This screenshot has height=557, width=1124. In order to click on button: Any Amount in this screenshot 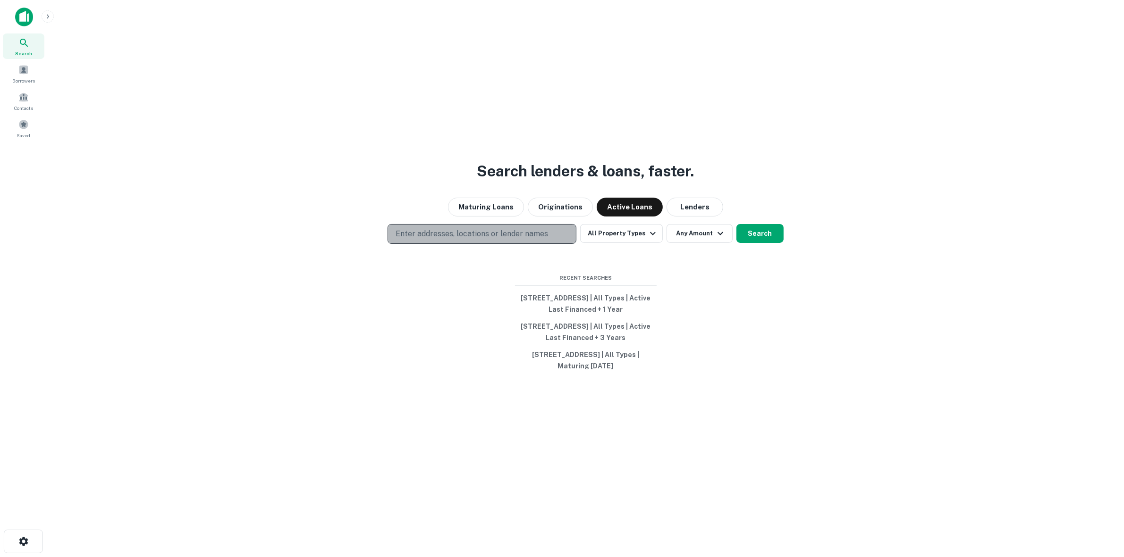, I will do `click(699, 234)`.